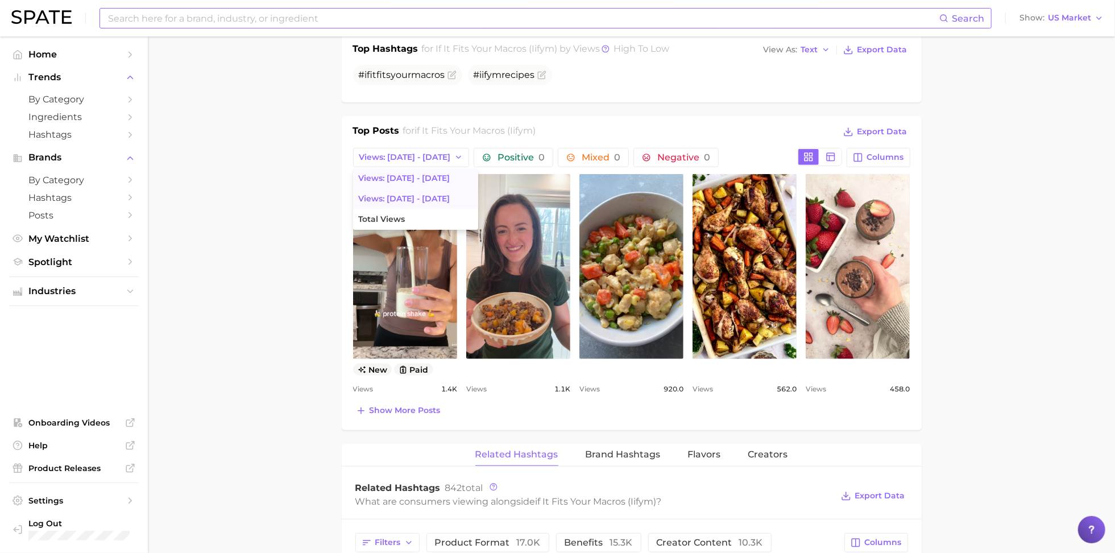 Image resolution: width=1115 pixels, height=553 pixels. I want to click on span: high to low, so click(641, 48).